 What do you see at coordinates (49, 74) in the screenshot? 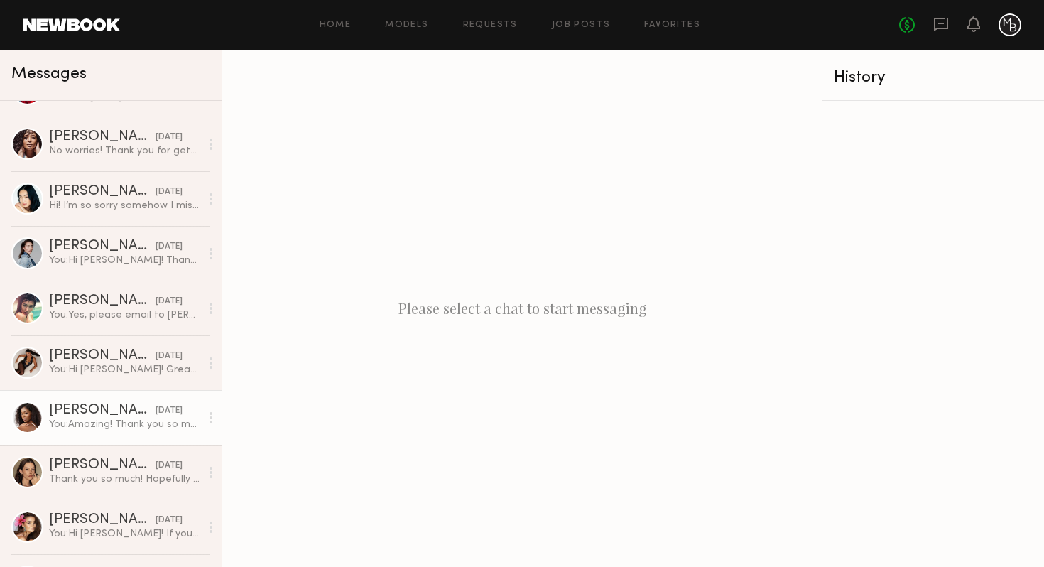
I see `span: Messages` at bounding box center [49, 74].